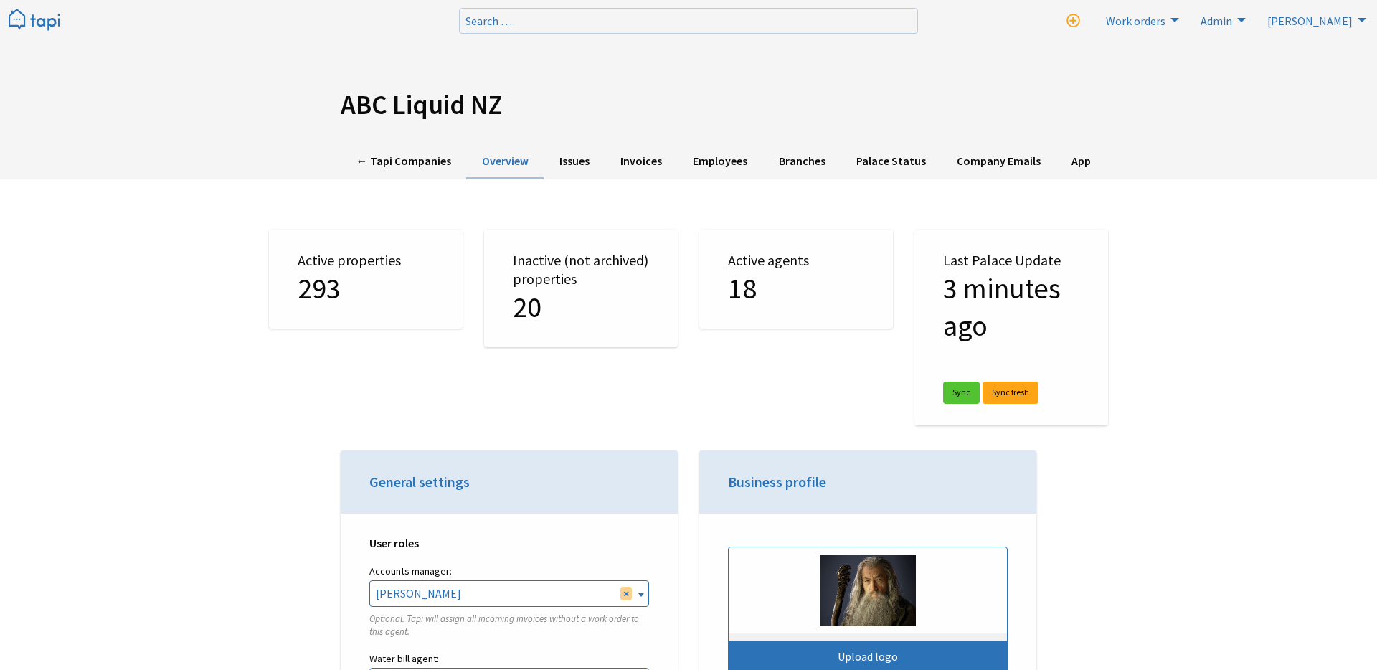 The width and height of the screenshot is (1377, 670). What do you see at coordinates (1011, 327) in the screenshot?
I see `div: Last Palace Update` at bounding box center [1011, 327].